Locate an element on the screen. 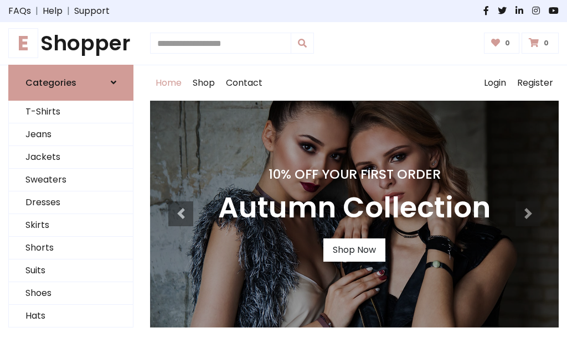  a: Categories is located at coordinates (71, 83).